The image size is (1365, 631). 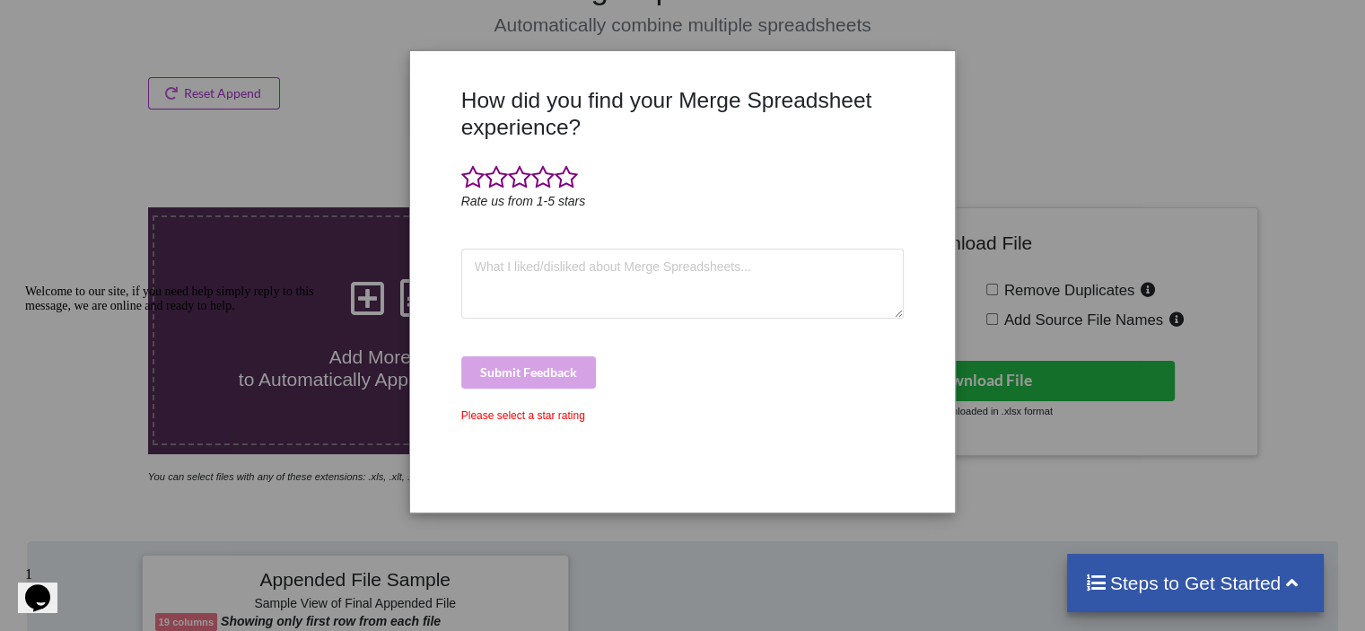 What do you see at coordinates (523, 201) in the screenshot?
I see `i: Rate us from 1-5 stars` at bounding box center [523, 201].